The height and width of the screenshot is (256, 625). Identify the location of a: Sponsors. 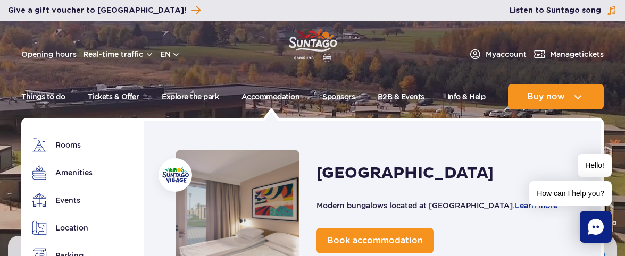
(338, 97).